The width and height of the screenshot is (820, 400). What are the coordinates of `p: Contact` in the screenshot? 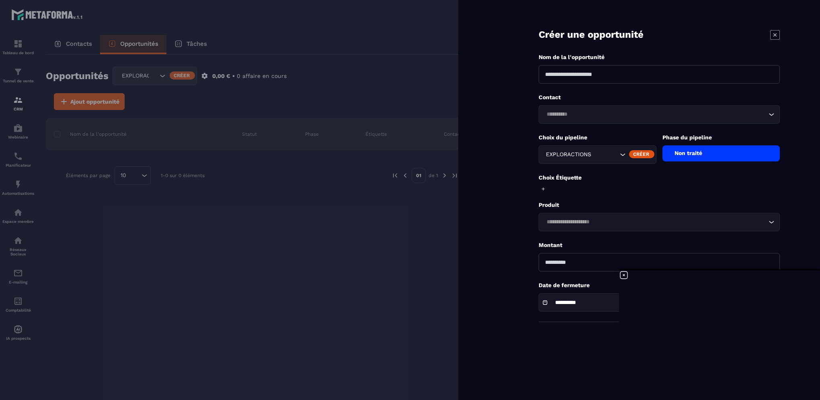 It's located at (659, 97).